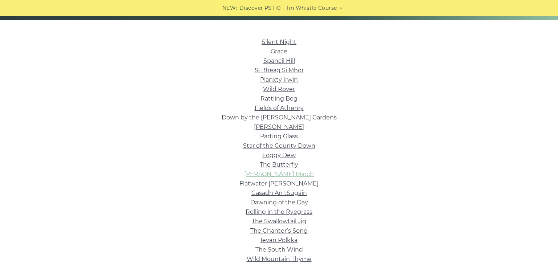 The width and height of the screenshot is (558, 265). I want to click on a: The South Wind, so click(279, 250).